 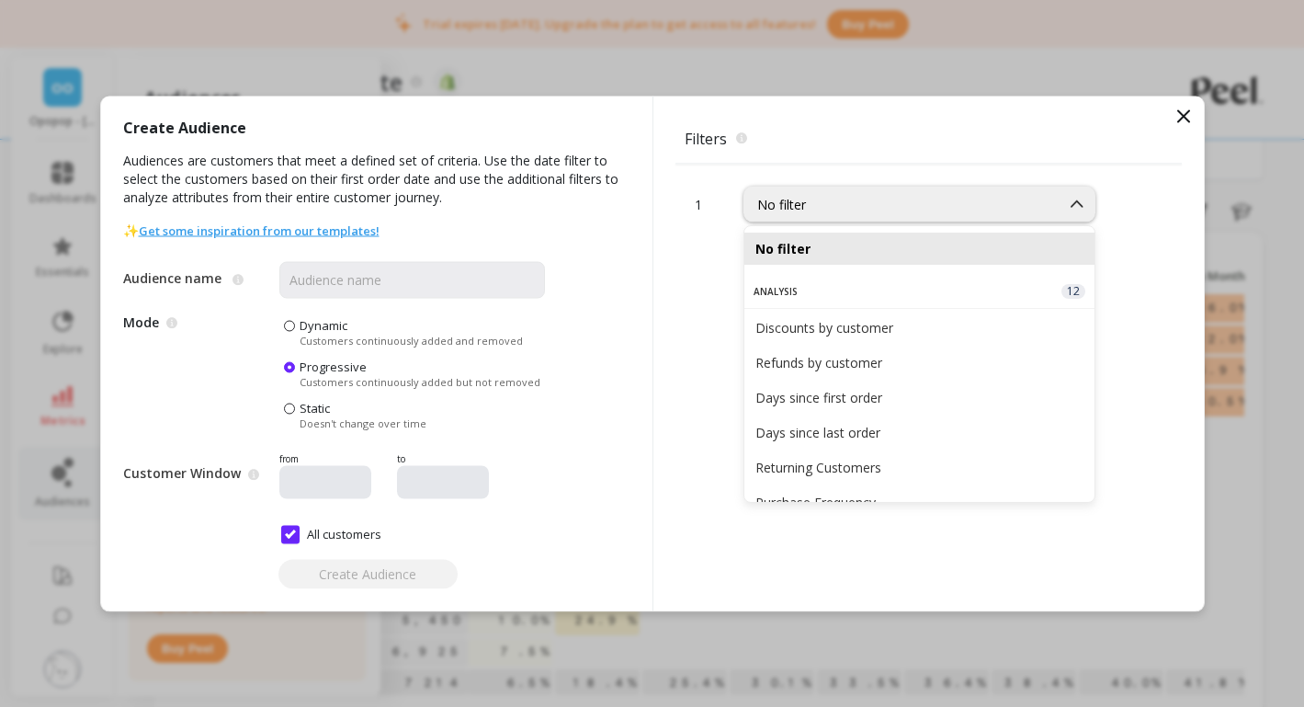 What do you see at coordinates (420, 380) in the screenshot?
I see `span: Customers continuously added but not removed` at bounding box center [420, 380].